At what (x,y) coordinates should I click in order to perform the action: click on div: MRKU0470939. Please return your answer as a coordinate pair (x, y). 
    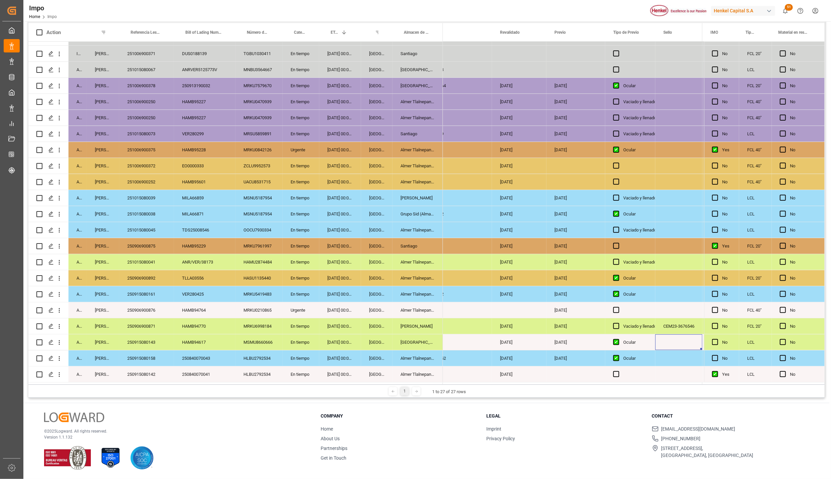
    Looking at the image, I should click on (259, 118).